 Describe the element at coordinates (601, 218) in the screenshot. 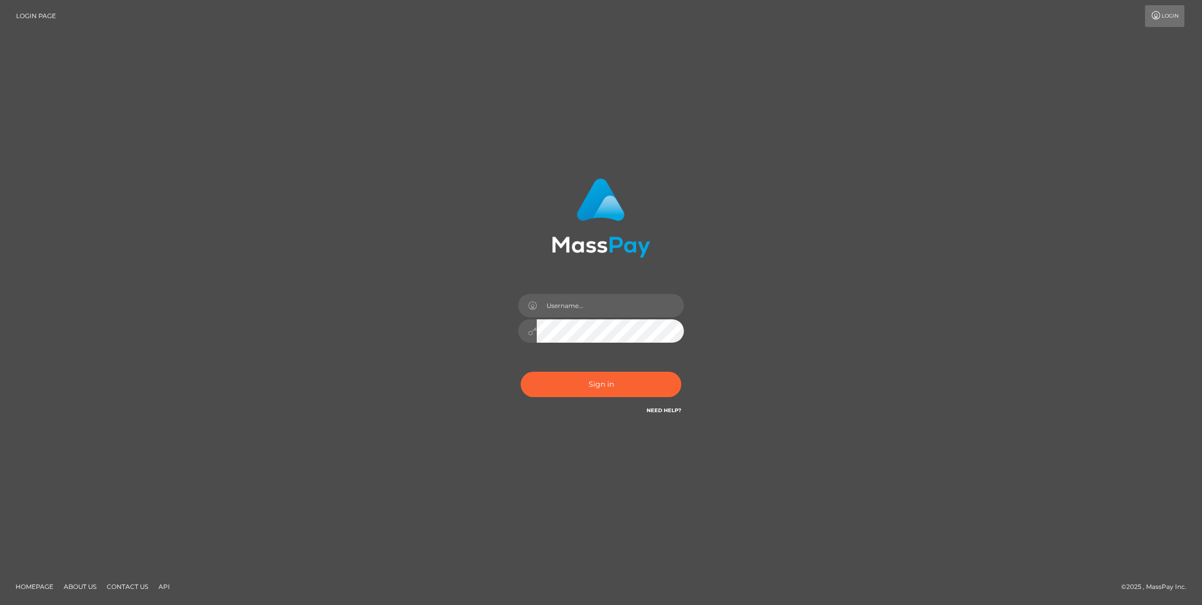

I see `img: MassPay Login` at that location.